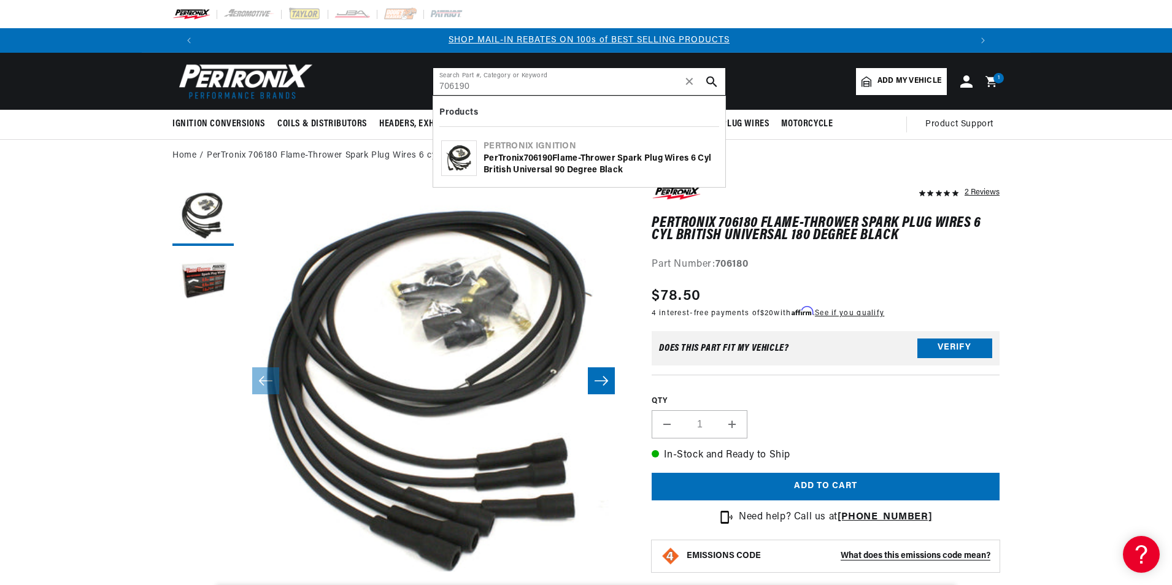 The image size is (1172, 585). Describe the element at coordinates (451, 124) in the screenshot. I see `summary: Headers, Exhausts & Components` at that location.